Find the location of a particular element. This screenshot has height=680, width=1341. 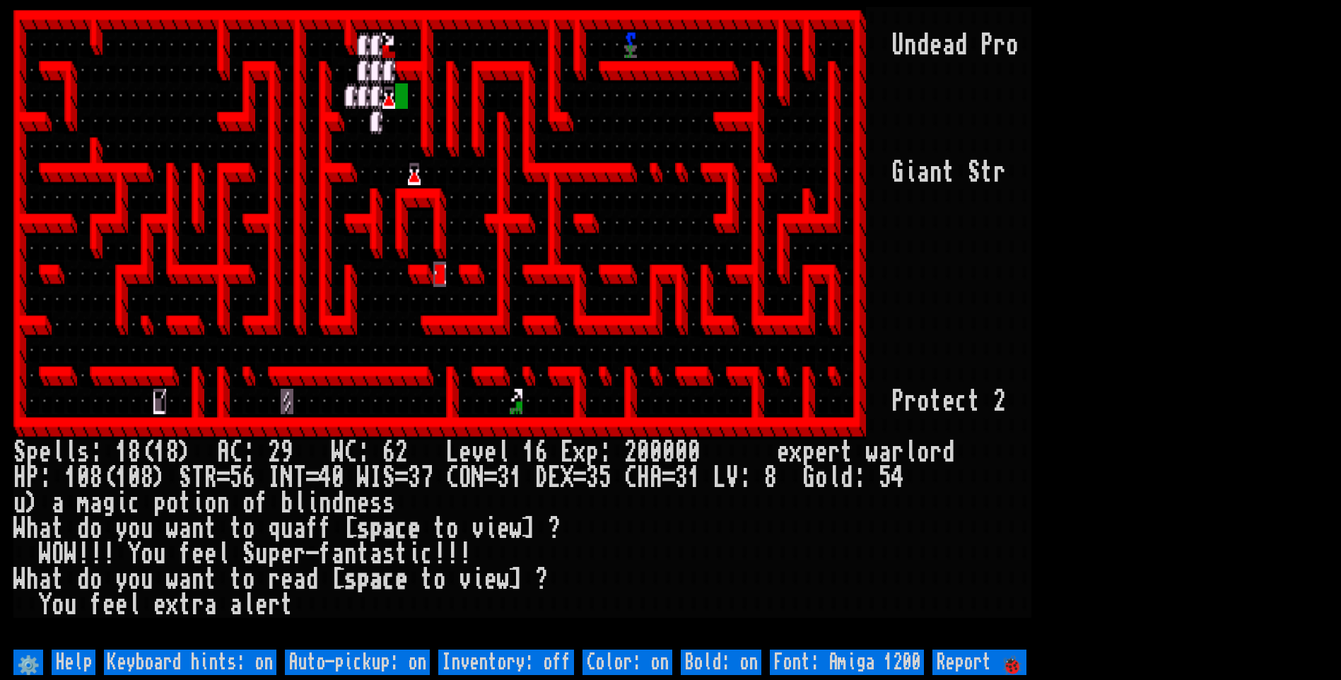

input: Inventory: off is located at coordinates (506, 662).